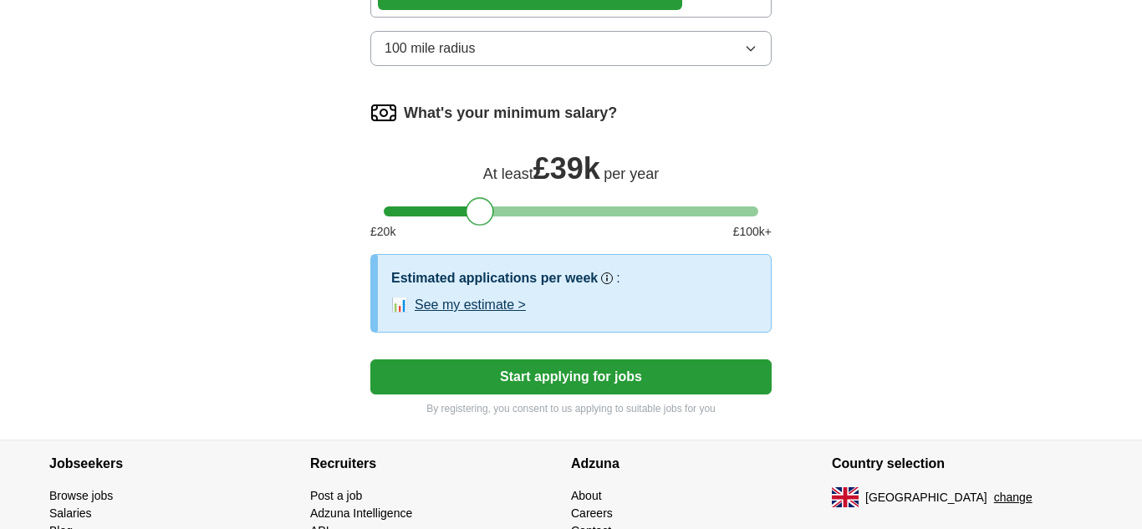 The height and width of the screenshot is (529, 1142). Describe the element at coordinates (470, 305) in the screenshot. I see `button: See my estimate >` at that location.